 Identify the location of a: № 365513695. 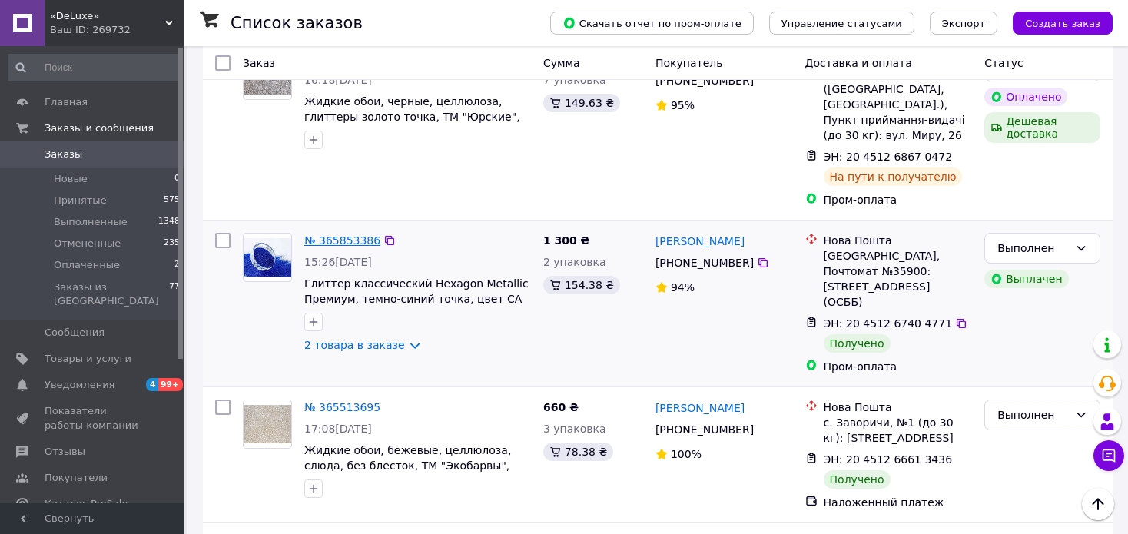
(342, 407).